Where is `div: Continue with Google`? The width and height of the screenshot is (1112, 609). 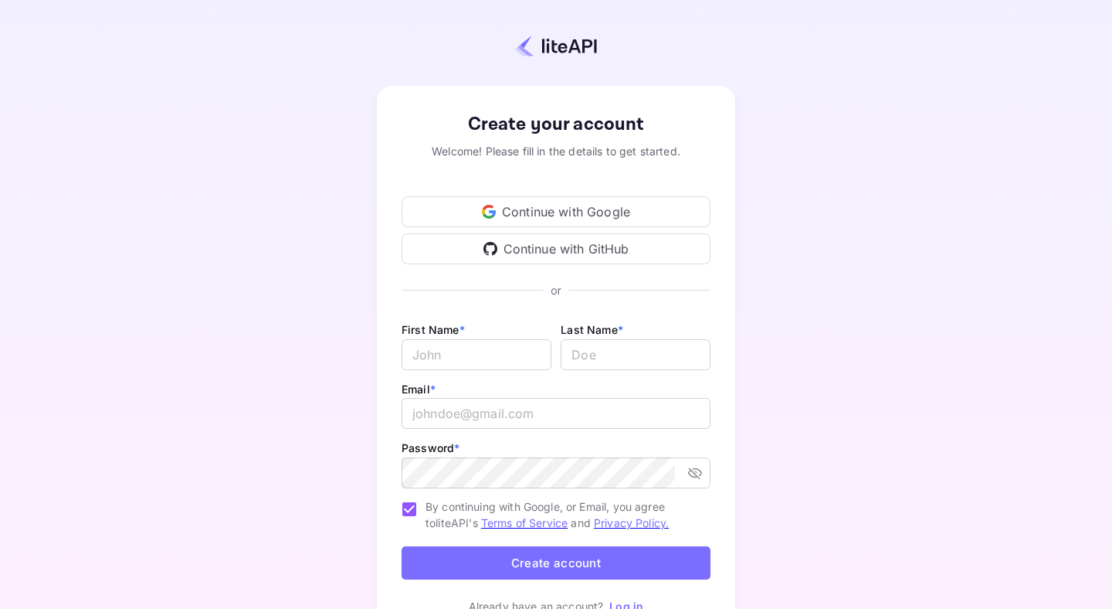
div: Continue with Google is located at coordinates (556, 212).